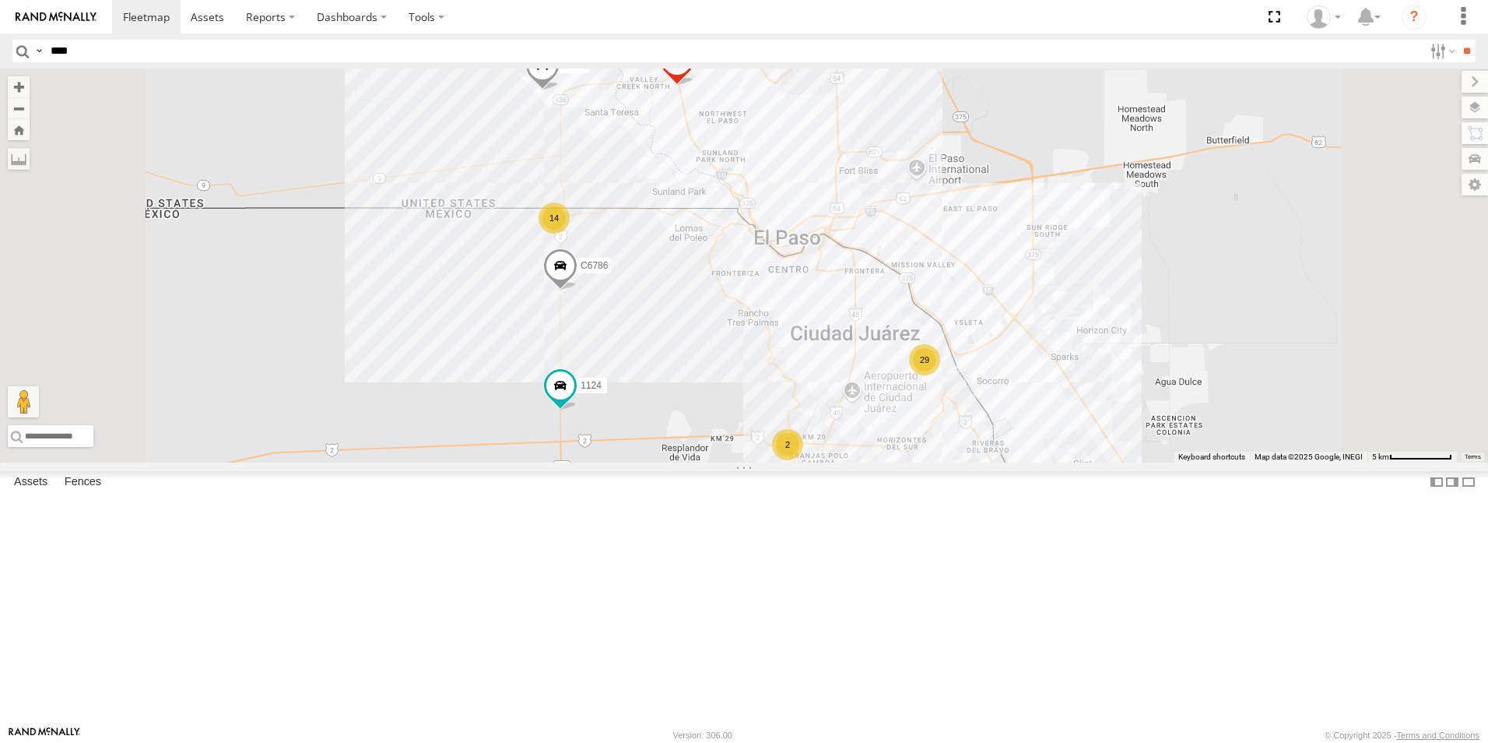 This screenshot has width=1488, height=743. I want to click on img: rand-logo.svg, so click(56, 17).